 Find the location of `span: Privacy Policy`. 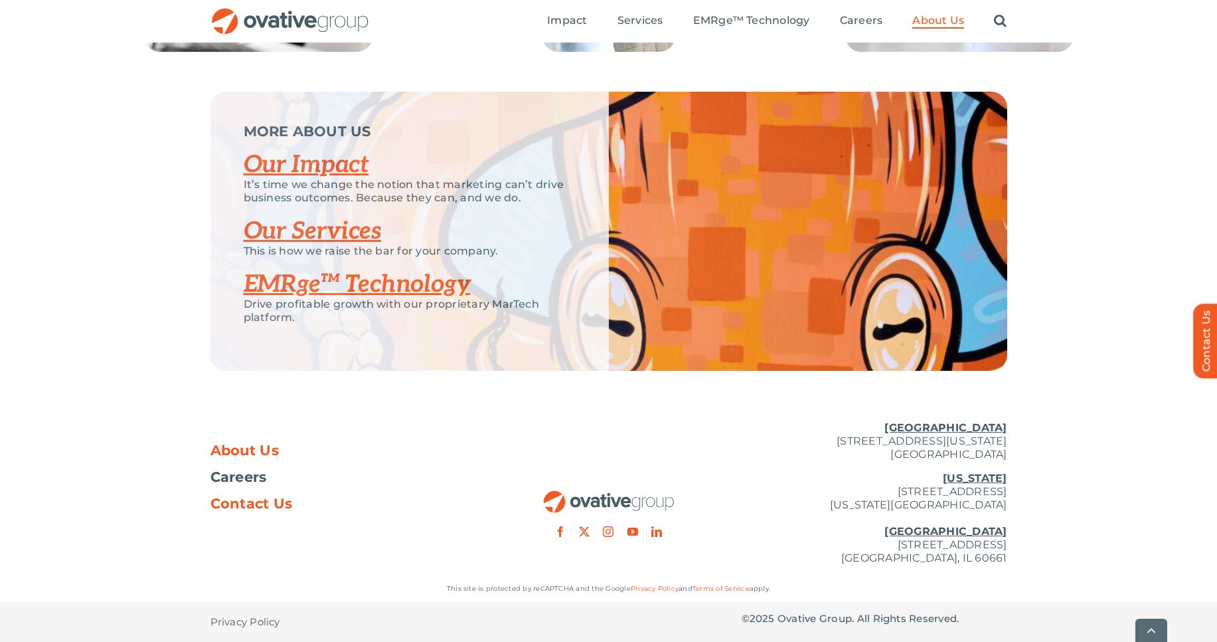

span: Privacy Policy is located at coordinates (245, 622).